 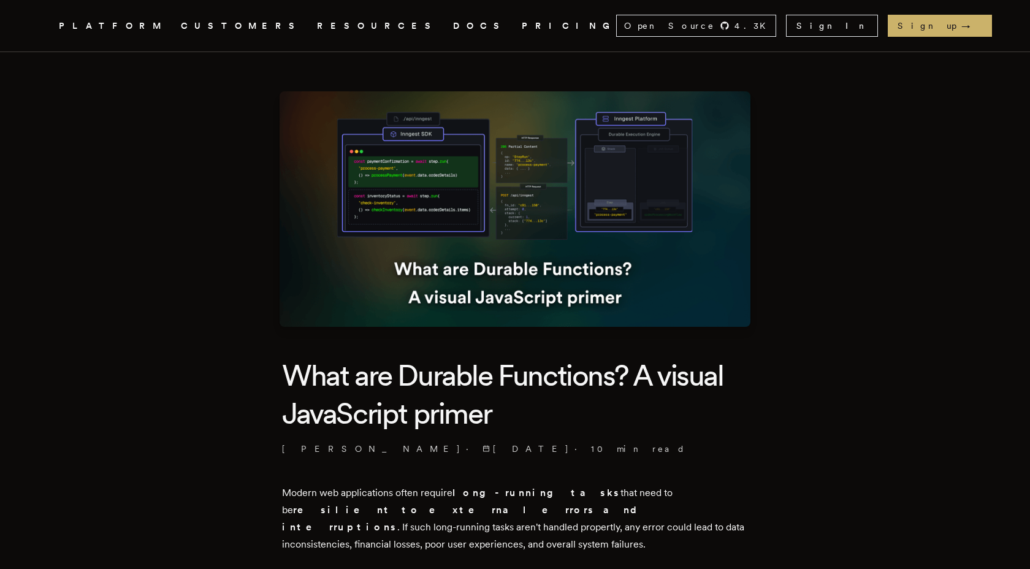 What do you see at coordinates (241, 26) in the screenshot?
I see `a: CUSTOMERS` at bounding box center [241, 26].